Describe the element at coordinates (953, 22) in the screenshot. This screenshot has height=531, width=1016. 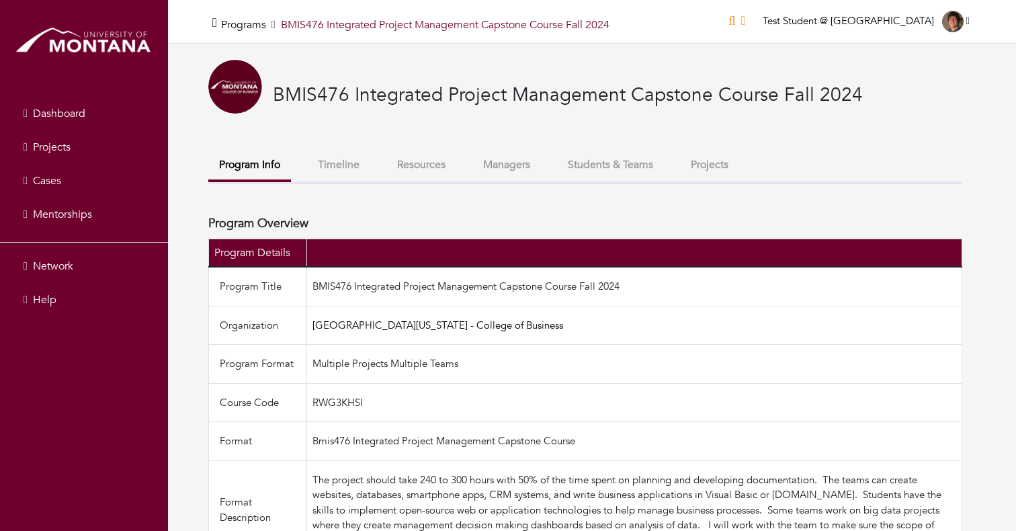
I see `img: Dan%20Thiery_Headshot.jpg` at that location.